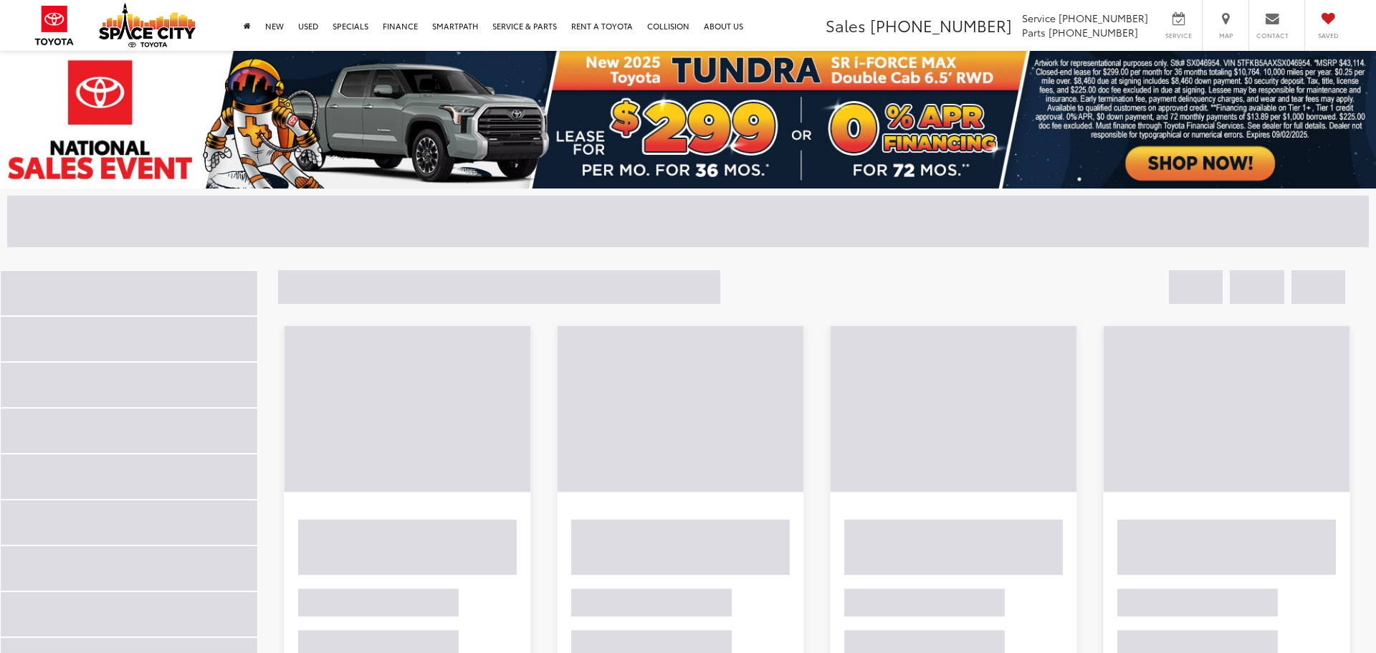  What do you see at coordinates (846, 25) in the screenshot?
I see `span: Sales` at bounding box center [846, 25].